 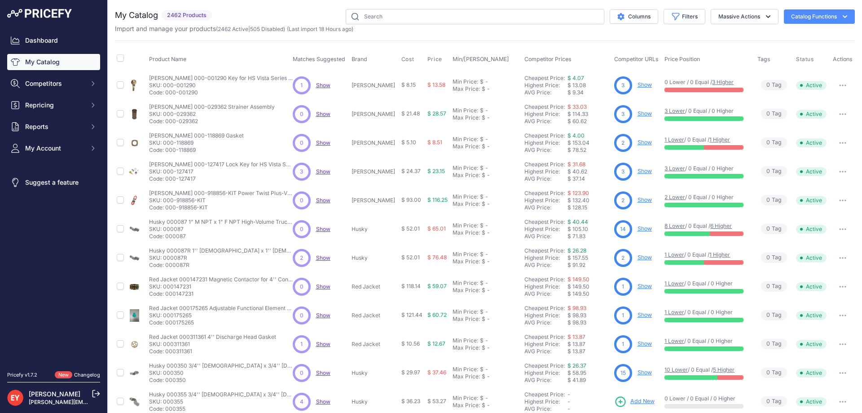 I want to click on span: $ 8.51, so click(x=435, y=142).